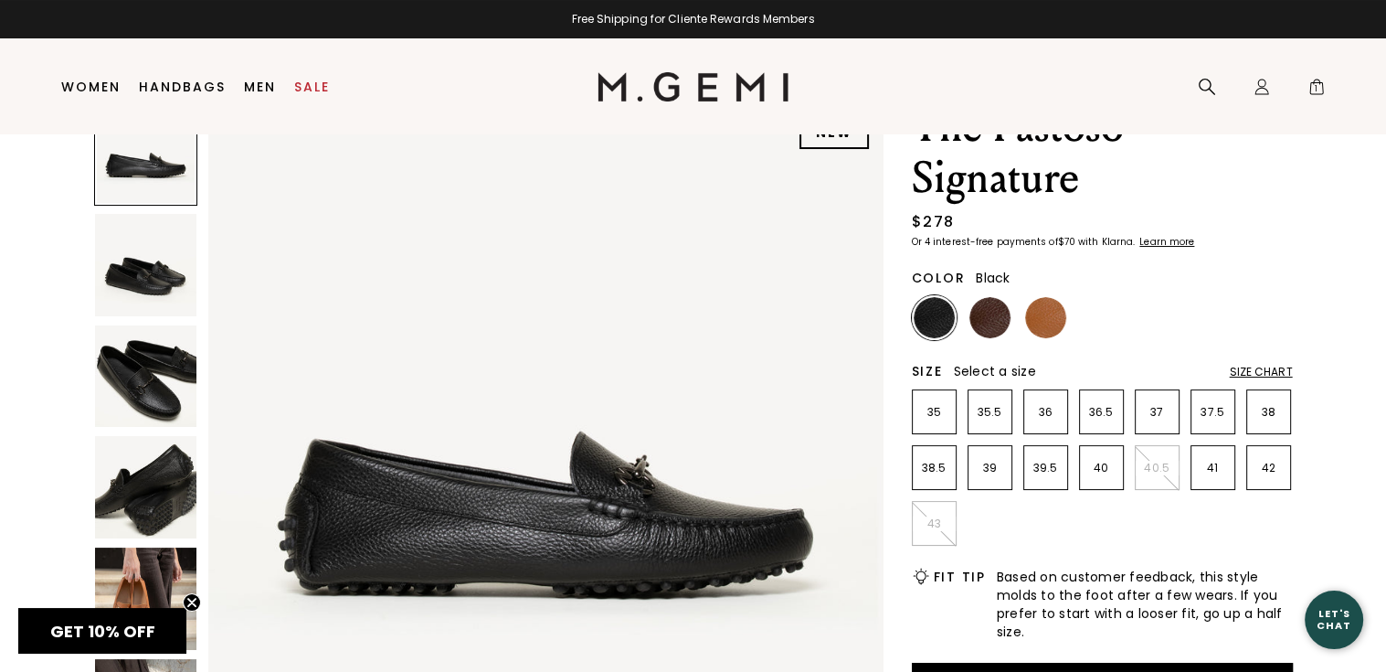 The height and width of the screenshot is (672, 1386). Describe the element at coordinates (934, 524) in the screenshot. I see `p: 43` at that location.